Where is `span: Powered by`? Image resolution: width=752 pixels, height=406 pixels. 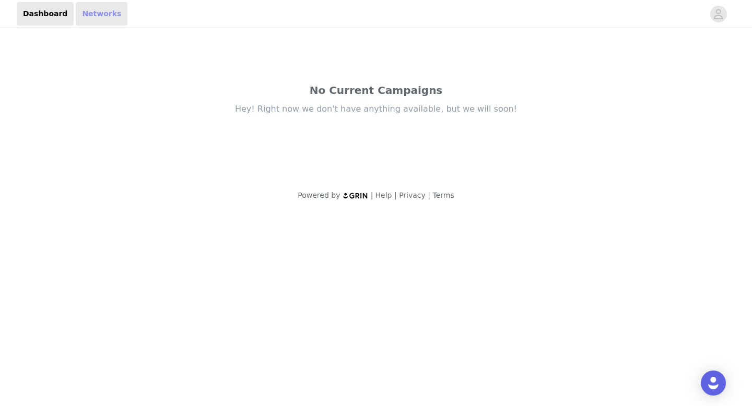
span: Powered by is located at coordinates (319, 195).